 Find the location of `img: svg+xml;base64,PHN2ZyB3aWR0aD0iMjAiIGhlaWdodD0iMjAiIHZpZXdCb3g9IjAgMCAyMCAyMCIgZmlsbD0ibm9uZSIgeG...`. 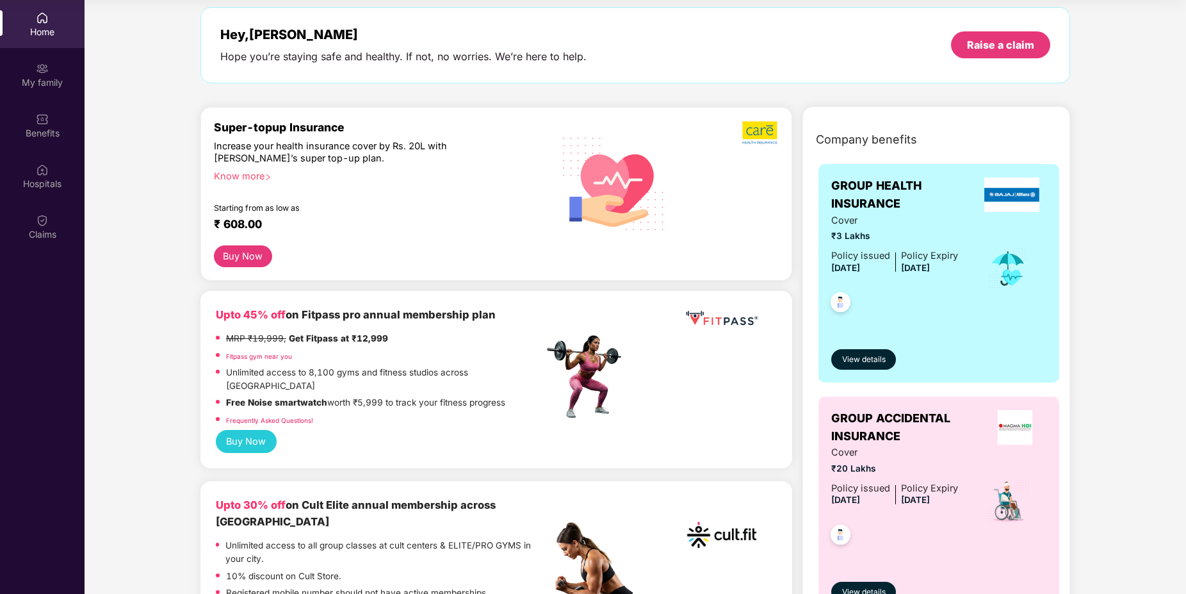

img: svg+xml;base64,PHN2ZyB3aWR0aD0iMjAiIGhlaWdodD0iMjAiIHZpZXdCb3g9IjAgMCAyMCAyMCIgZmlsbD0ibm9uZSIgeG... is located at coordinates (42, 69).